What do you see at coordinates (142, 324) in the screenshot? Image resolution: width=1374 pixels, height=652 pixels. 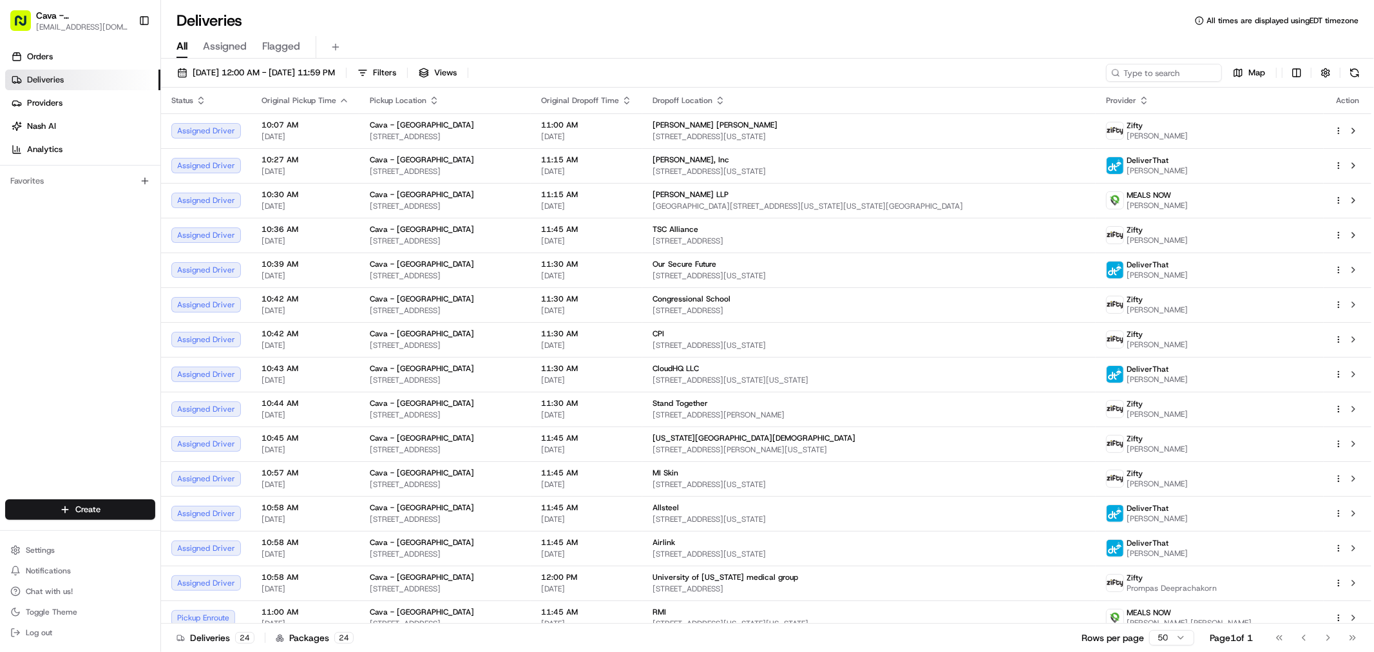 I see `span: Pylon` at bounding box center [142, 324].